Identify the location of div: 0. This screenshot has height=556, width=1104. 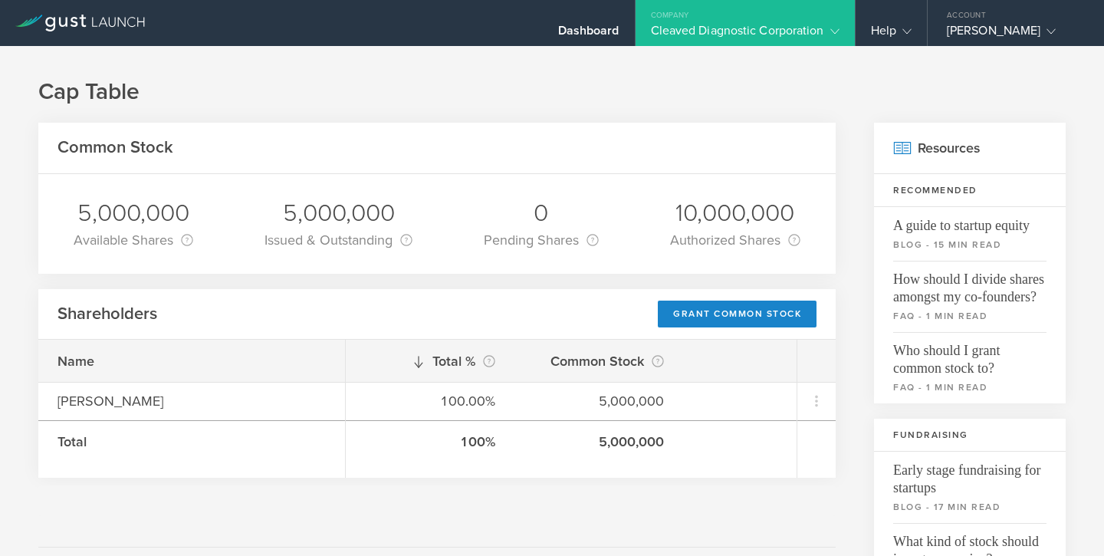
(541, 213).